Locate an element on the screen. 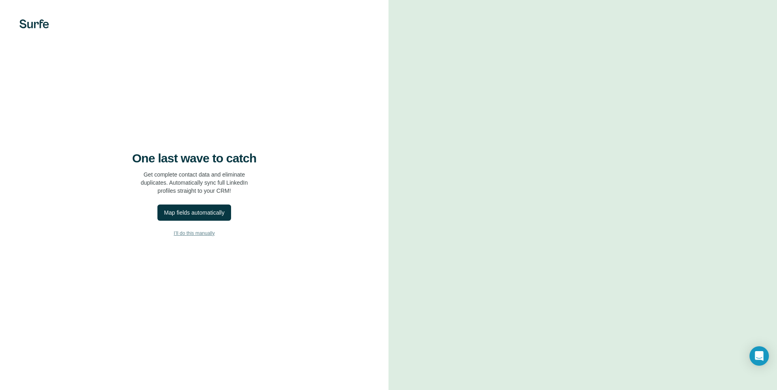 Image resolution: width=777 pixels, height=390 pixels. button: I’ll do this manually is located at coordinates (194, 233).